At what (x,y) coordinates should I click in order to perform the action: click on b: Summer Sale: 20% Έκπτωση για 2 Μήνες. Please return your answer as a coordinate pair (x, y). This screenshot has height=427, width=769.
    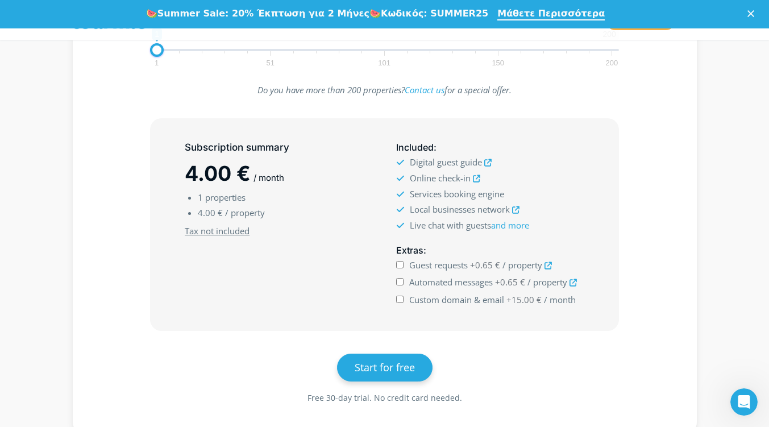
    Looking at the image, I should click on (263, 13).